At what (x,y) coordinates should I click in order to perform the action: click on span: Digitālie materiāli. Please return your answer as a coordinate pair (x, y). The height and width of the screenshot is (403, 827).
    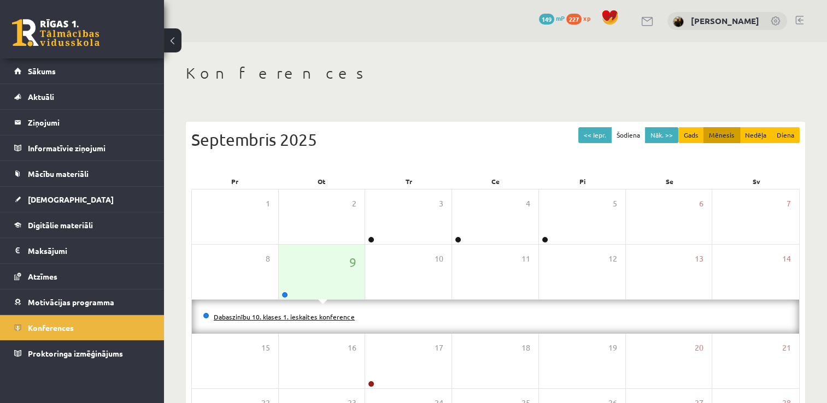
    Looking at the image, I should click on (60, 225).